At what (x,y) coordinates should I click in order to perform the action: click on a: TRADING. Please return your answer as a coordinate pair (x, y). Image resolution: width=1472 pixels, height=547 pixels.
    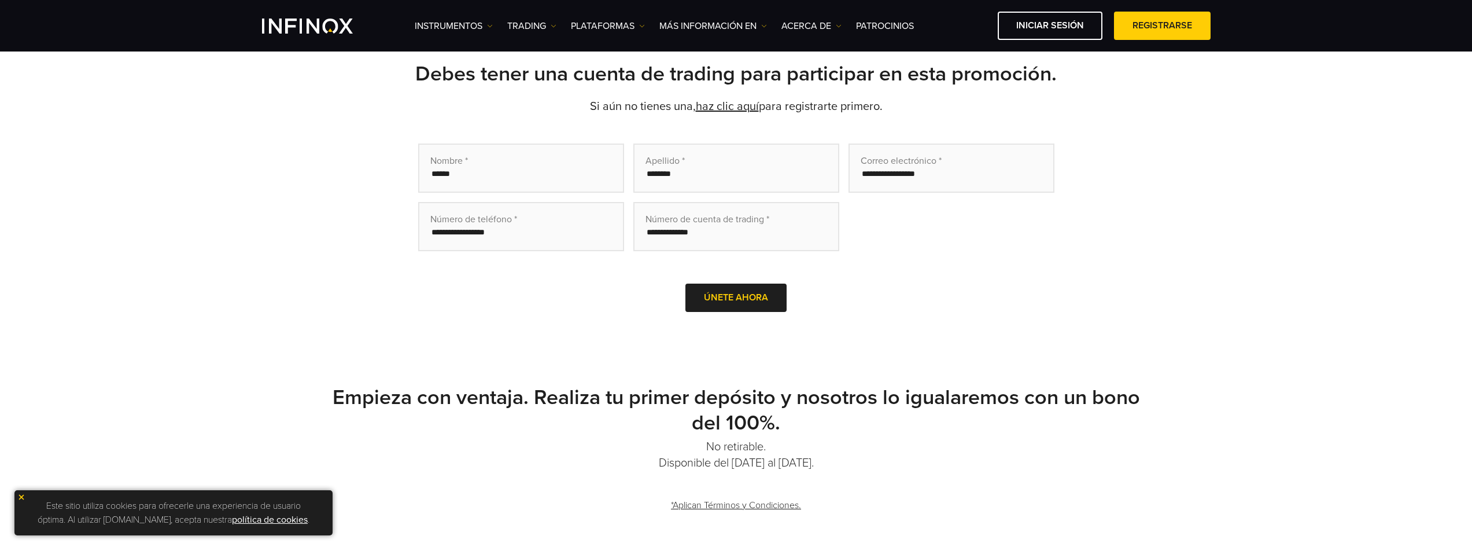
    Looking at the image, I should click on (532, 26).